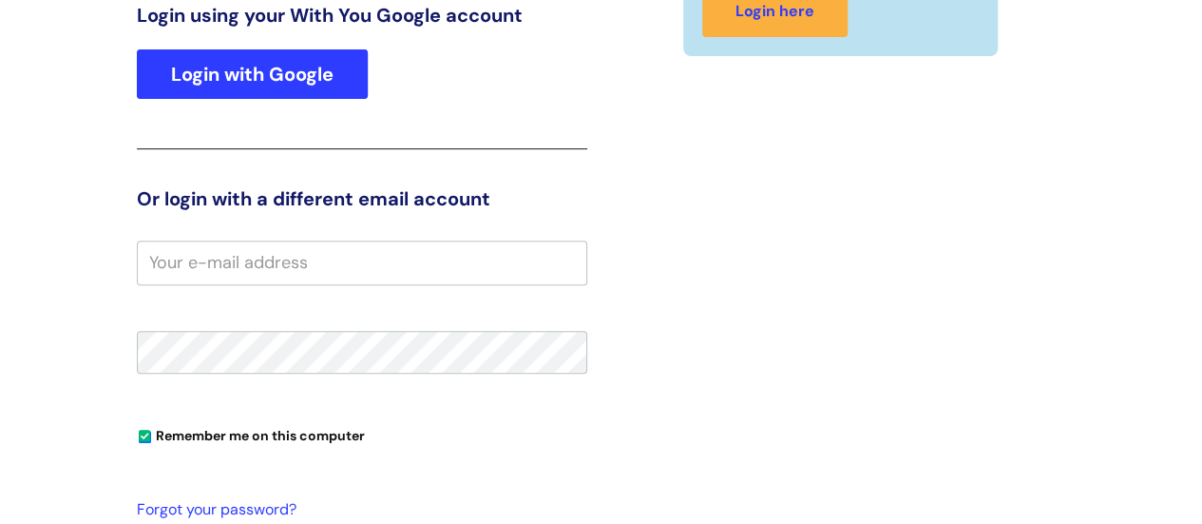 This screenshot has height=524, width=1202. I want to click on input: Your e-mail address, so click(362, 262).